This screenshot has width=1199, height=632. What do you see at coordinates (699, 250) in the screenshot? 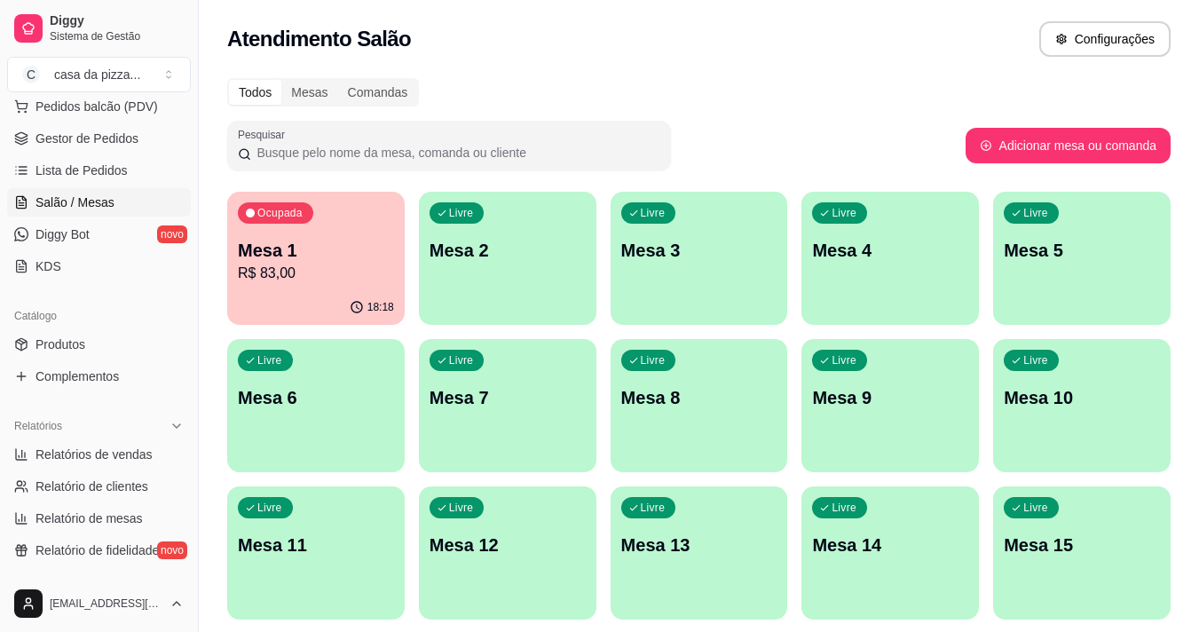
I see `p: Mesa 3` at bounding box center [699, 250].